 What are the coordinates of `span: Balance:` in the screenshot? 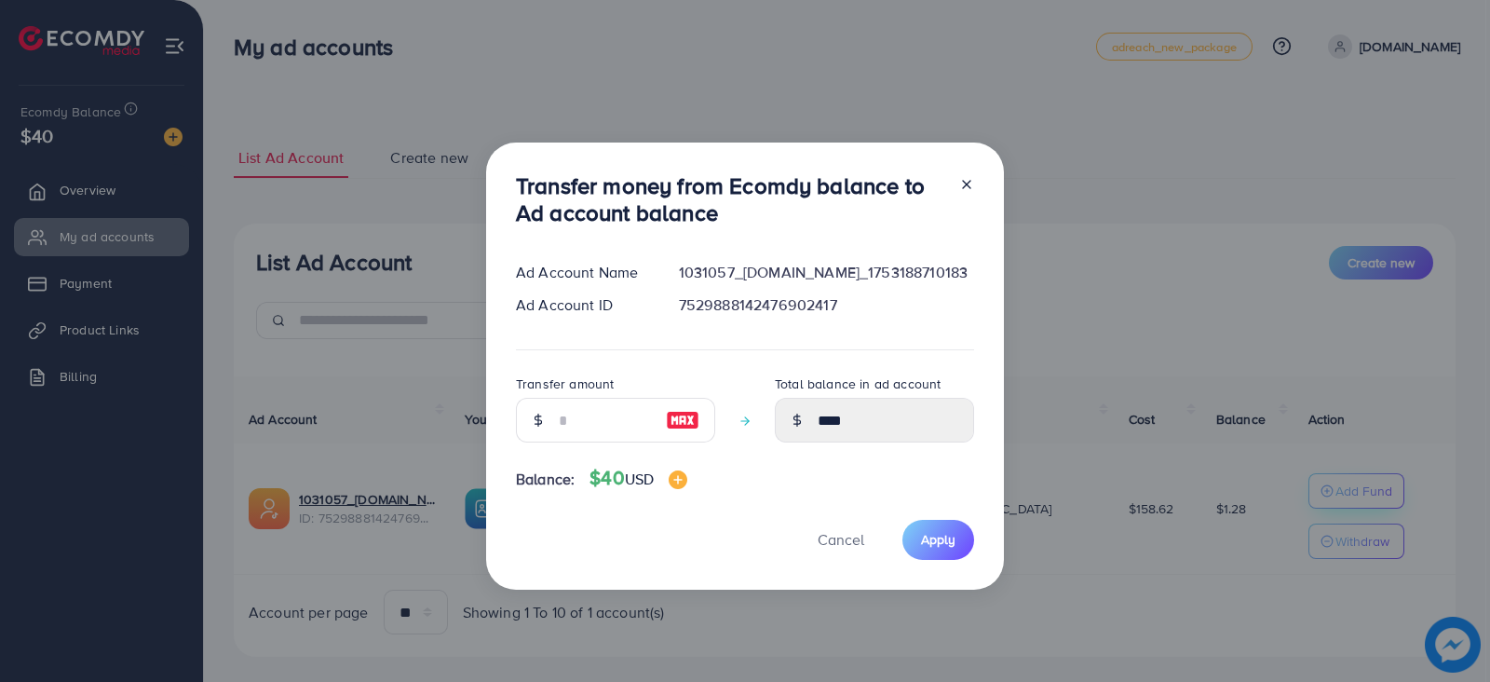 It's located at (545, 479).